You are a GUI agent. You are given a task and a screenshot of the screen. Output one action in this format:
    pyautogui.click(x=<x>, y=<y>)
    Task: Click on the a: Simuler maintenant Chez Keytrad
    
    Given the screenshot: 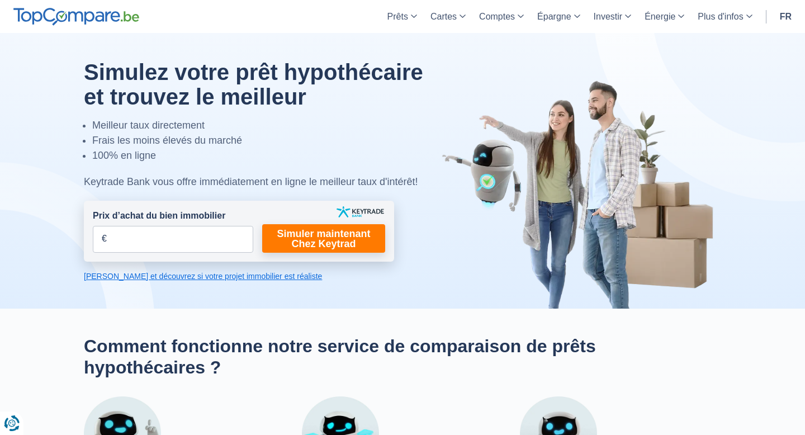 What is the action you would take?
    pyautogui.click(x=324, y=238)
    